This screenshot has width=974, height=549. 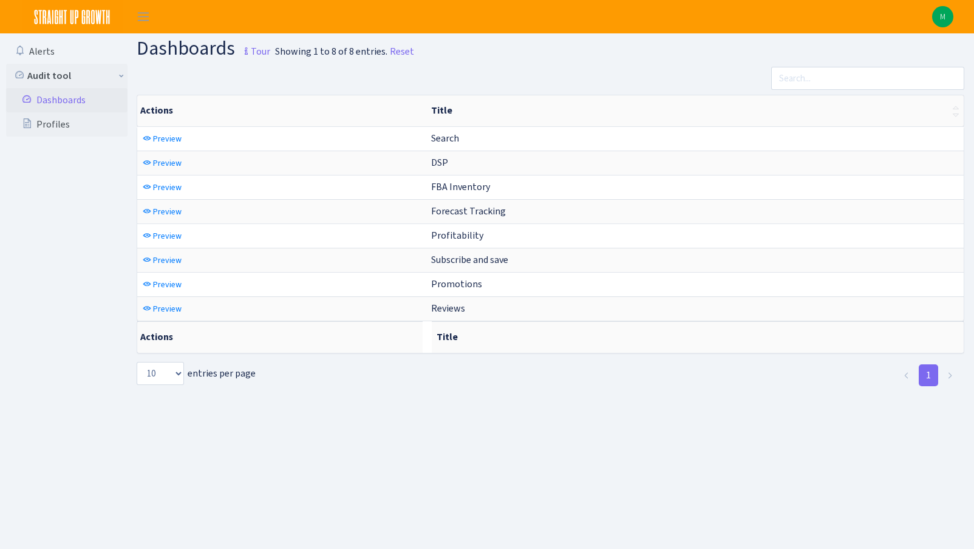 What do you see at coordinates (440, 162) in the screenshot?
I see `span: DSP` at bounding box center [440, 162].